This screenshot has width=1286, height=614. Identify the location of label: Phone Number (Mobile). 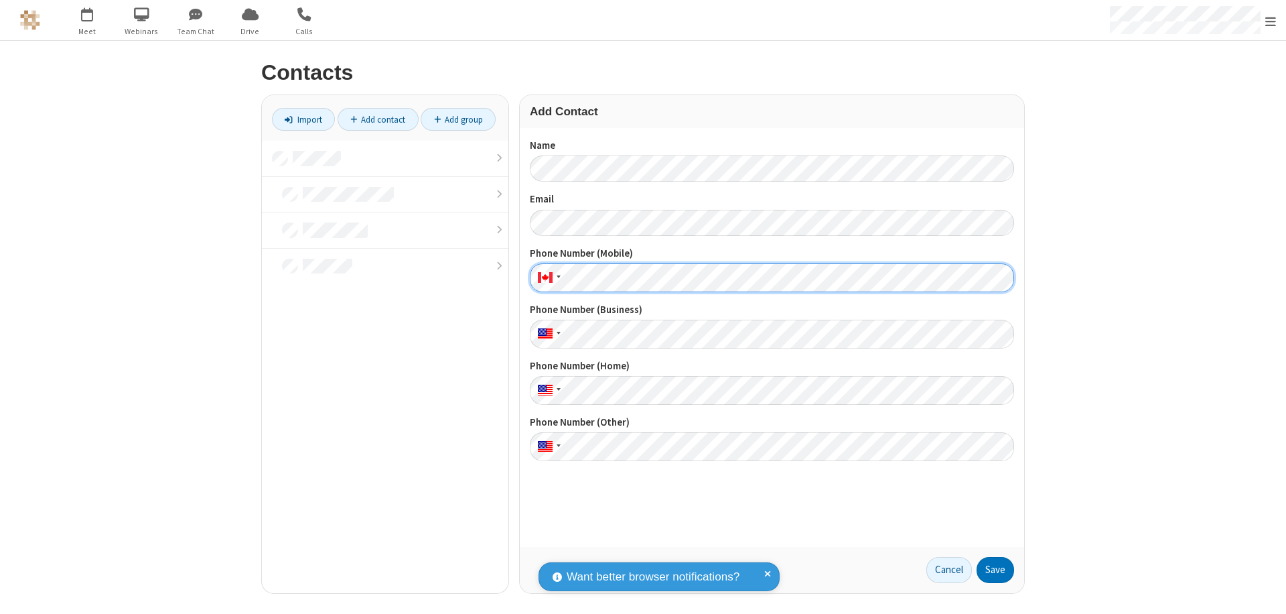
(772, 253).